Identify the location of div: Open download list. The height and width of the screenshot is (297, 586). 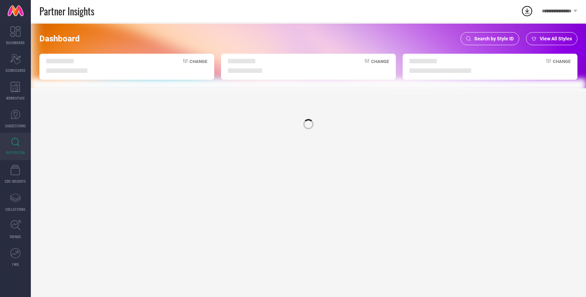
(527, 11).